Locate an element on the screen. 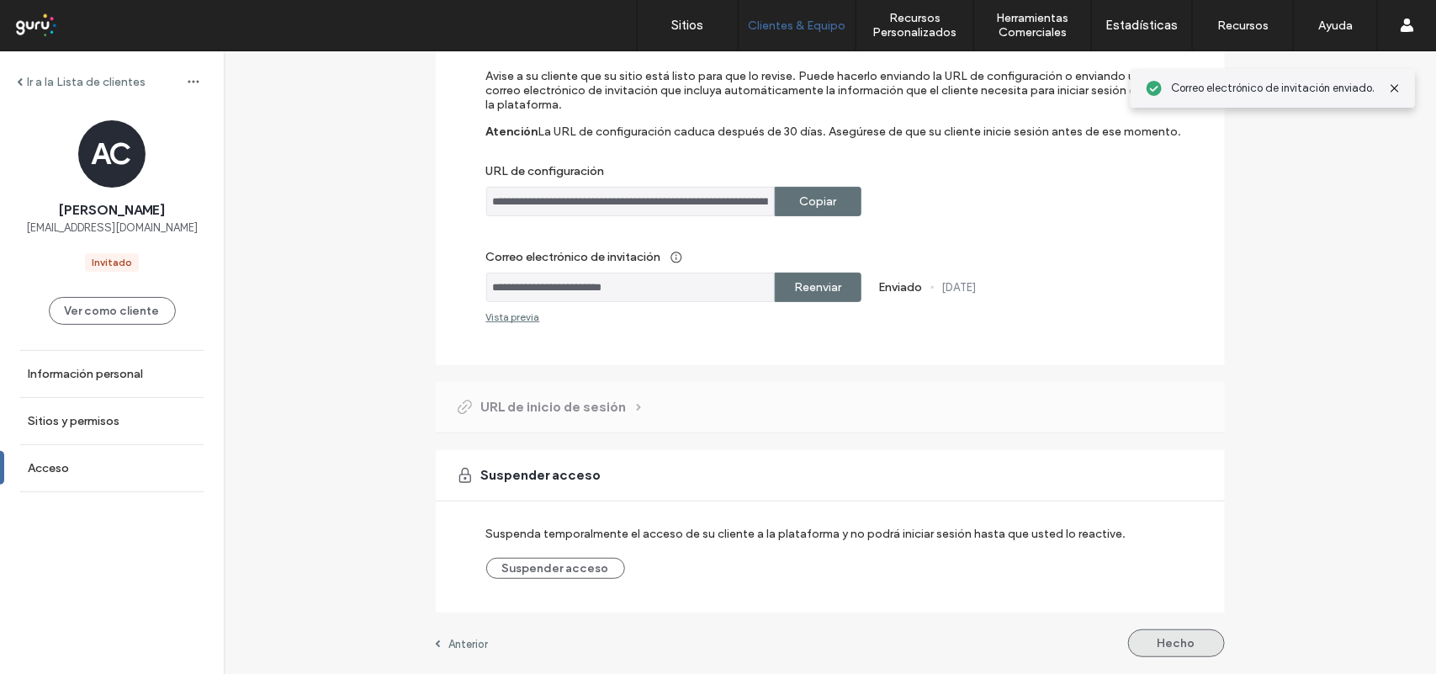 The image size is (1436, 674). div: Invitado is located at coordinates (112, 262).